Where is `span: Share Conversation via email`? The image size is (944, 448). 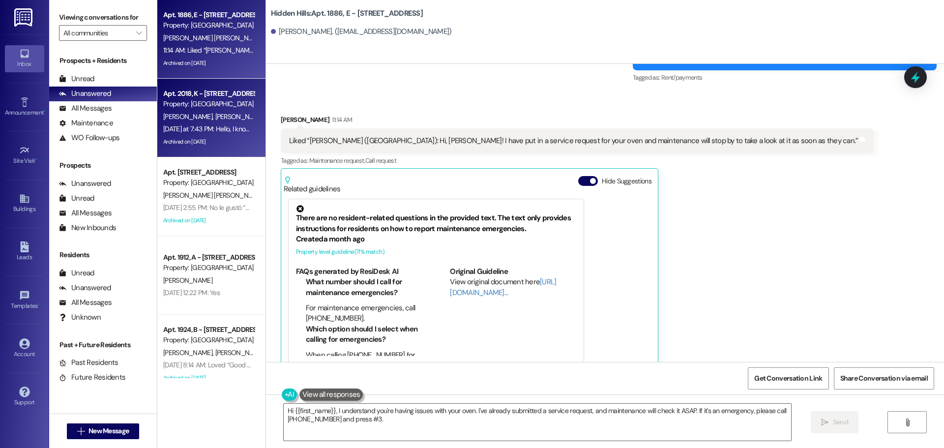
span: Share Conversation via email is located at coordinates (884, 378).